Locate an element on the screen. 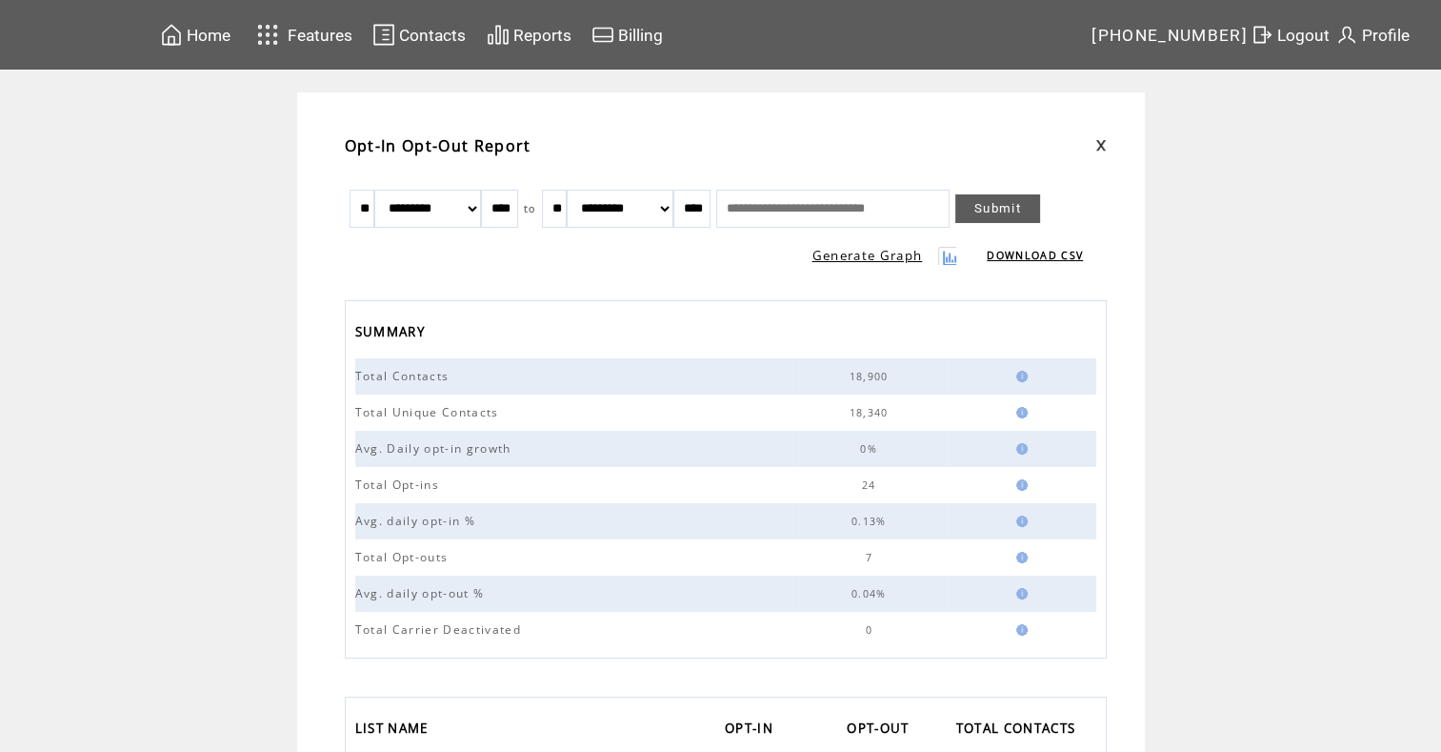 The height and width of the screenshot is (752, 1441). span: OPT-OUT is located at coordinates (880, 730).